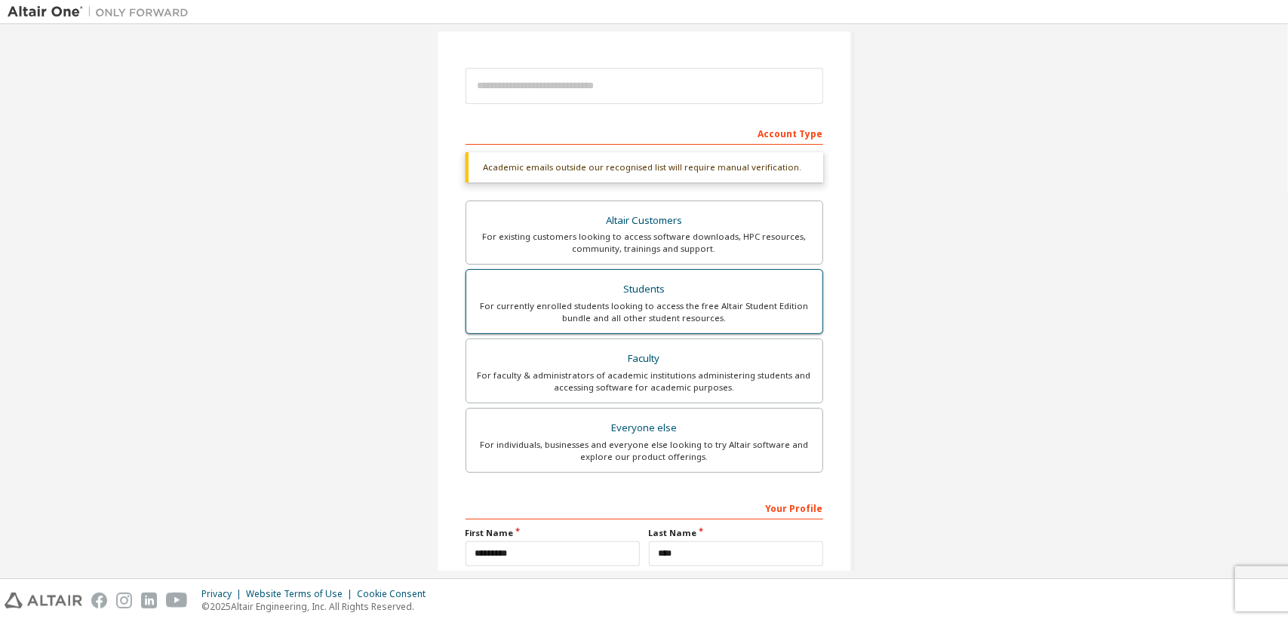  I want to click on img: youtube.svg, so click(177, 600).